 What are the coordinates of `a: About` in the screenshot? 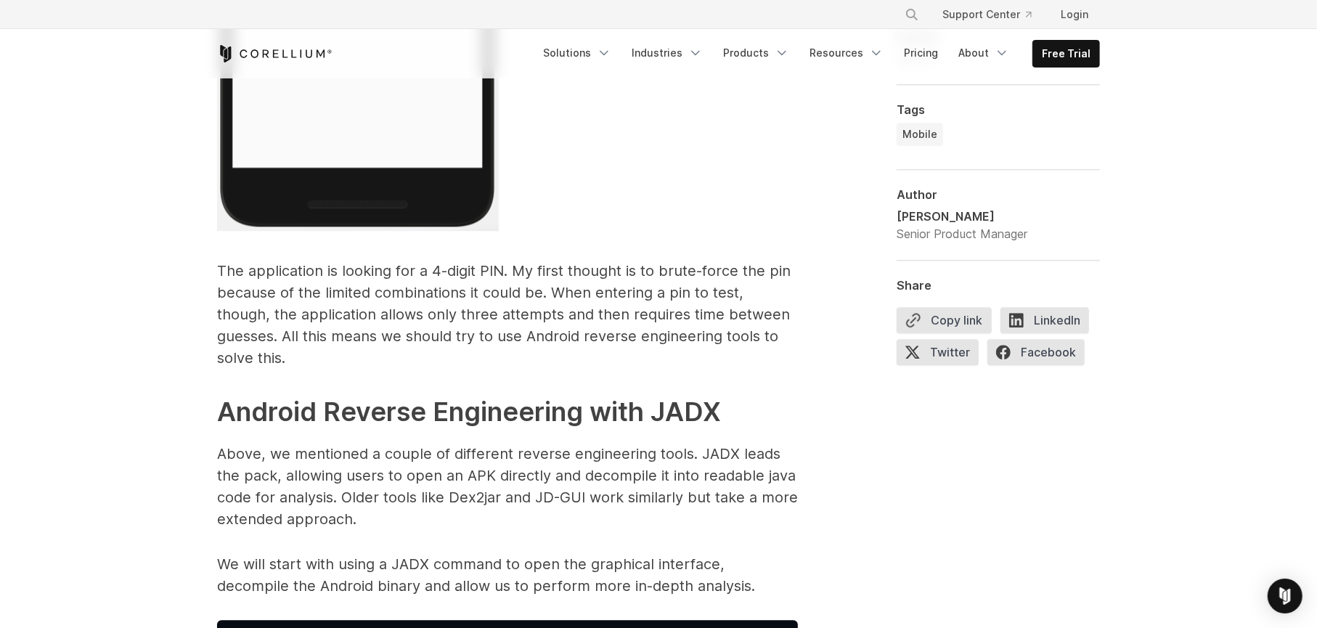 It's located at (984, 53).